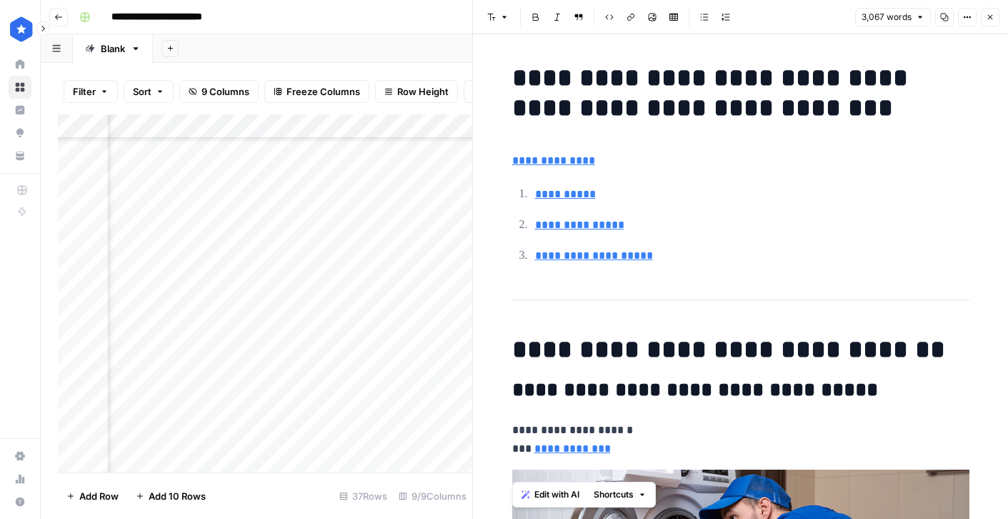 Image resolution: width=1008 pixels, height=519 pixels. I want to click on a: Settings, so click(20, 456).